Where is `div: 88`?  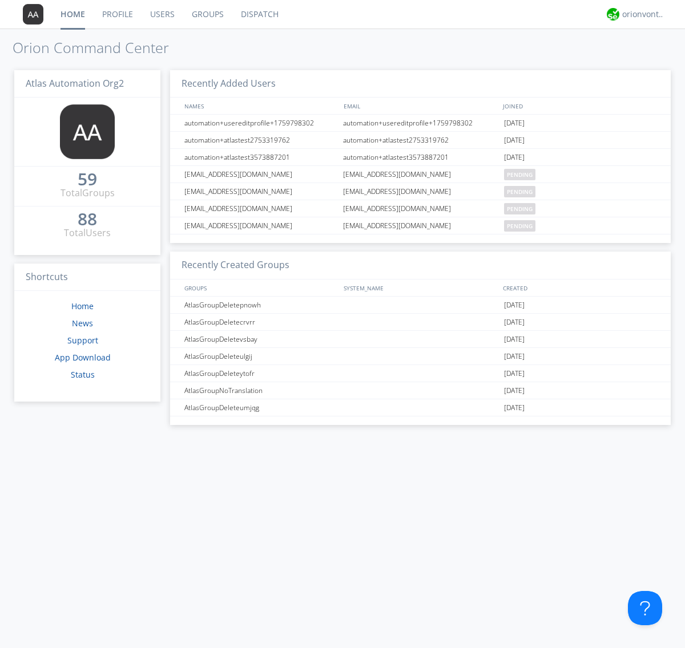
div: 88 is located at coordinates (87, 219).